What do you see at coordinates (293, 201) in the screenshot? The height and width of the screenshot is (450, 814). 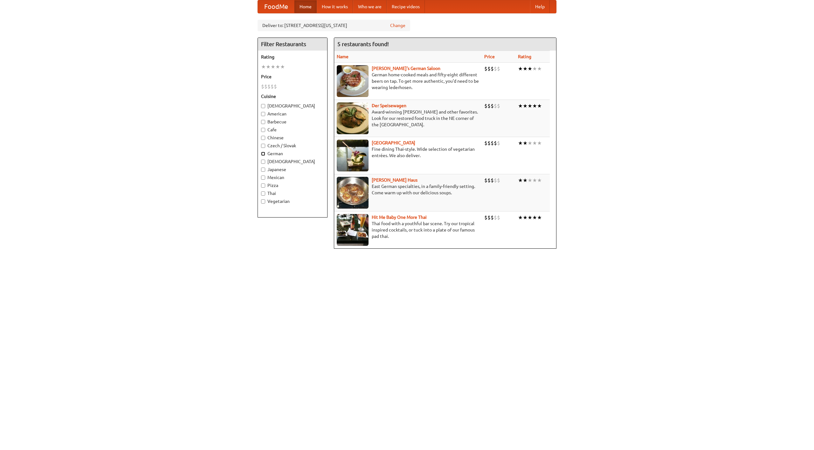 I see `label: Vegetarian` at bounding box center [293, 201].